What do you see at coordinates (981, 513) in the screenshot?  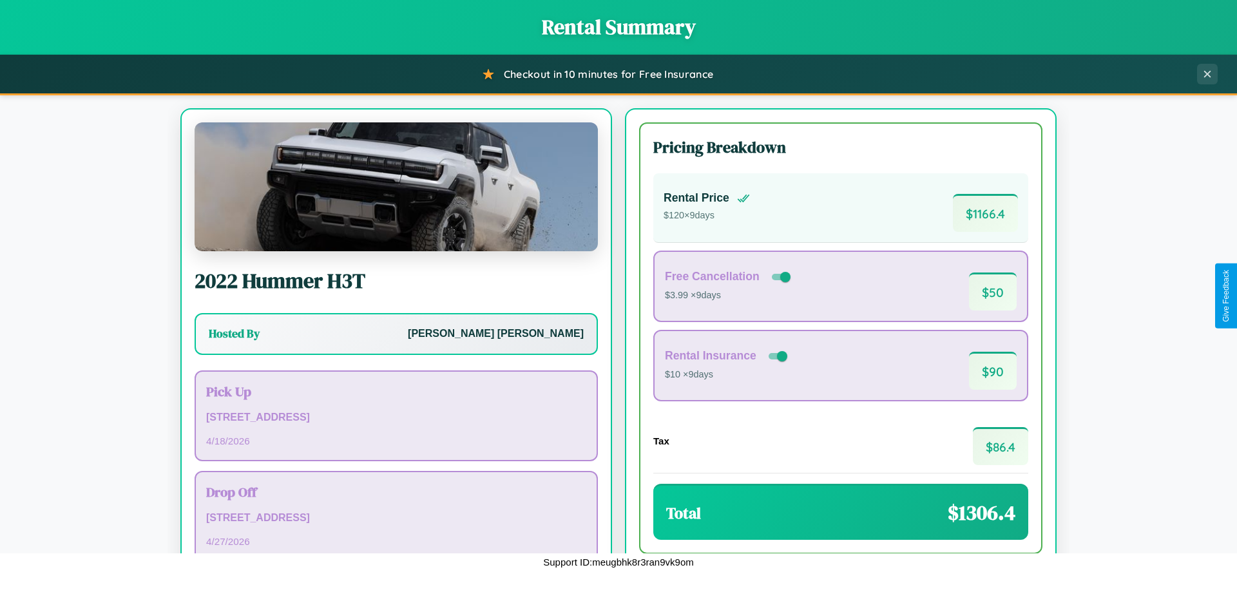 I see `span: $ 1306.4` at bounding box center [981, 513].